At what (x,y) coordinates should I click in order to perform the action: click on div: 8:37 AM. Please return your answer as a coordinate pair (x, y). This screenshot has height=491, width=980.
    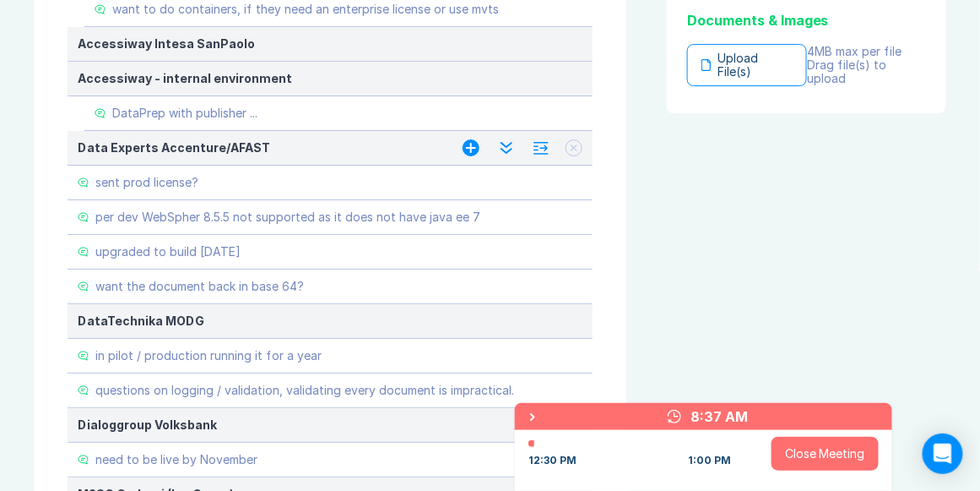
    Looking at the image, I should click on (720, 416).